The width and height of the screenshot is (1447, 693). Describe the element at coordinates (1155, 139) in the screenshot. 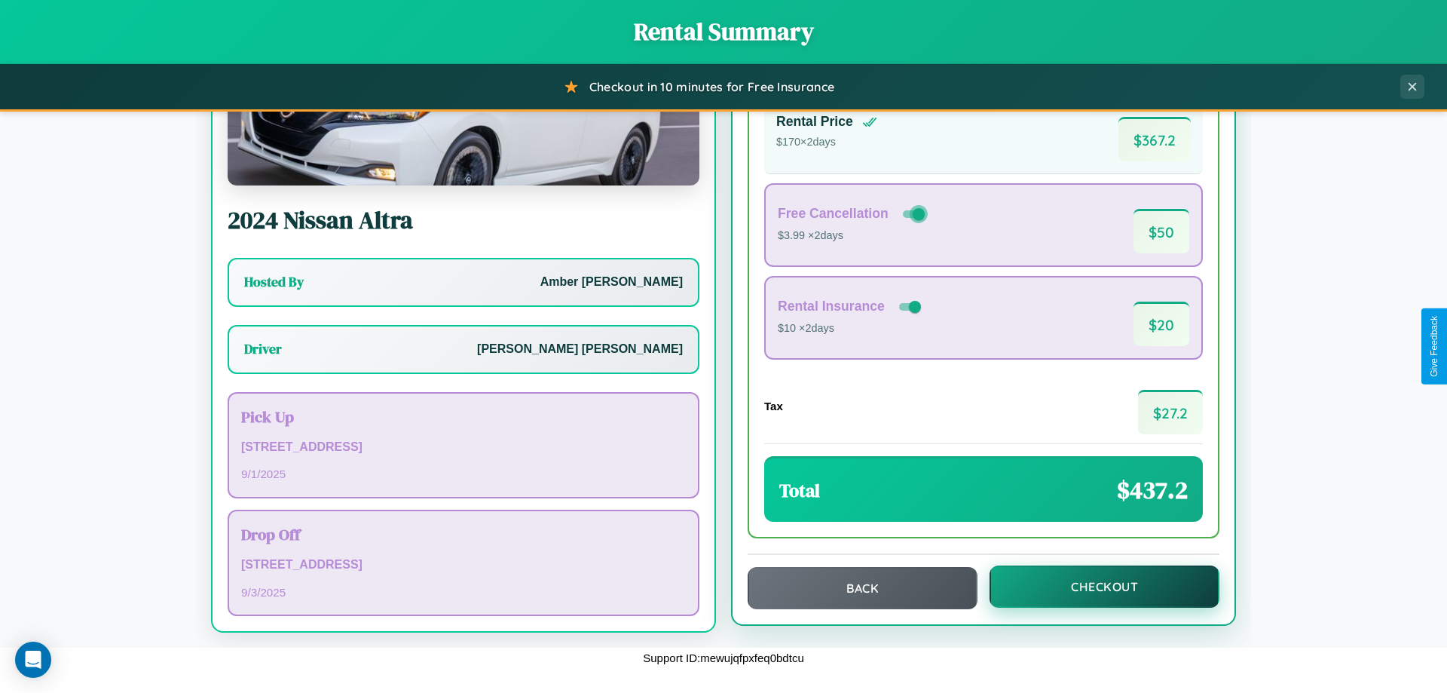

I see `span: $ 367.2` at that location.